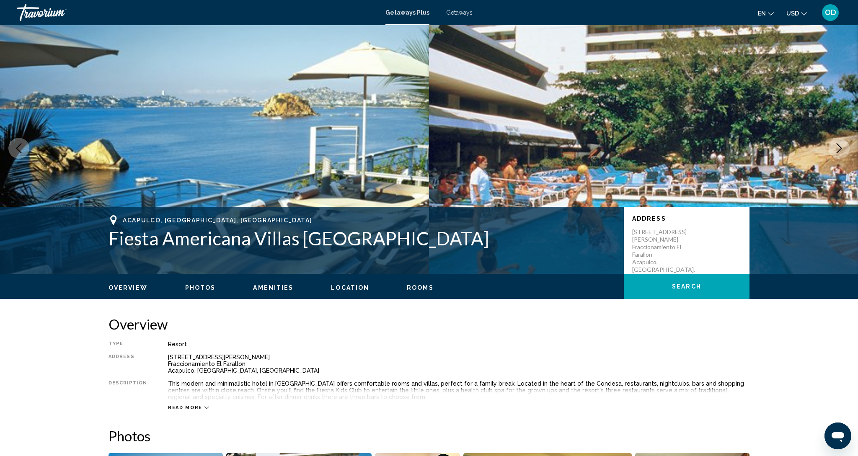  Describe the element at coordinates (420, 288) in the screenshot. I see `span: Rooms` at that location.